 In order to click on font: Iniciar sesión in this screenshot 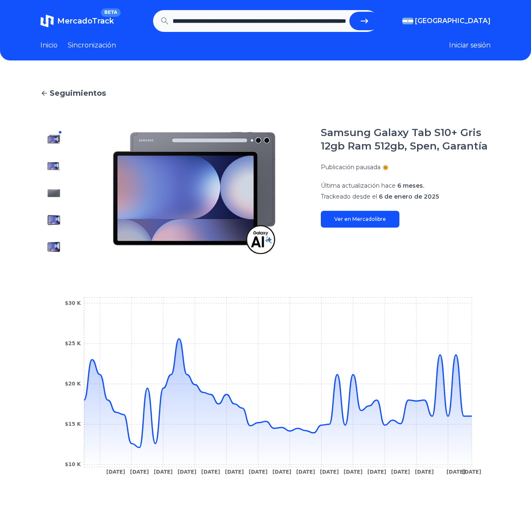, I will do `click(469, 45)`.